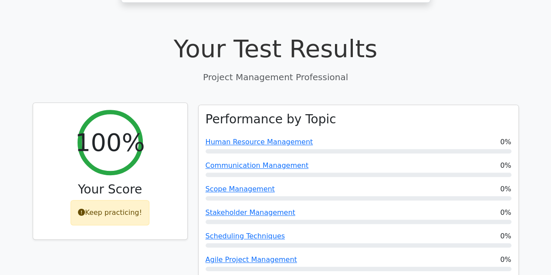  What do you see at coordinates (245, 236) in the screenshot?
I see `a: Scheduling Techniques` at bounding box center [245, 236].